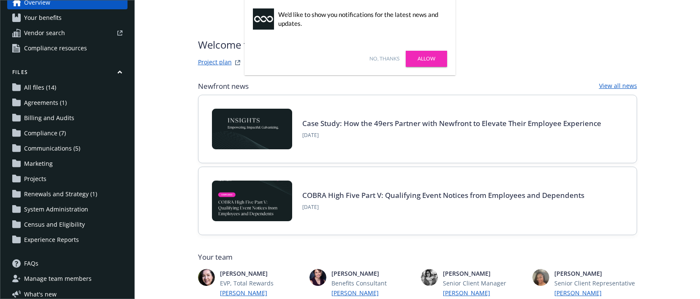 The image size is (700, 299). What do you see at coordinates (52, 148) in the screenshot?
I see `span: Communications (5)` at bounding box center [52, 148].